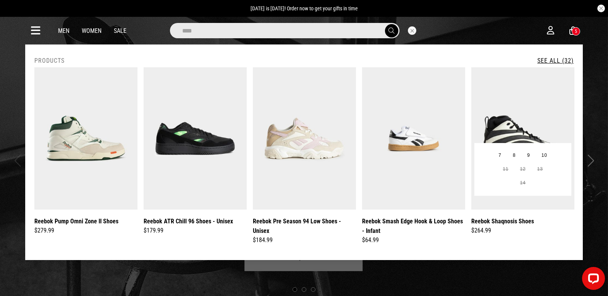 This screenshot has width=608, height=296. I want to click on div: $279.99, so click(86, 230).